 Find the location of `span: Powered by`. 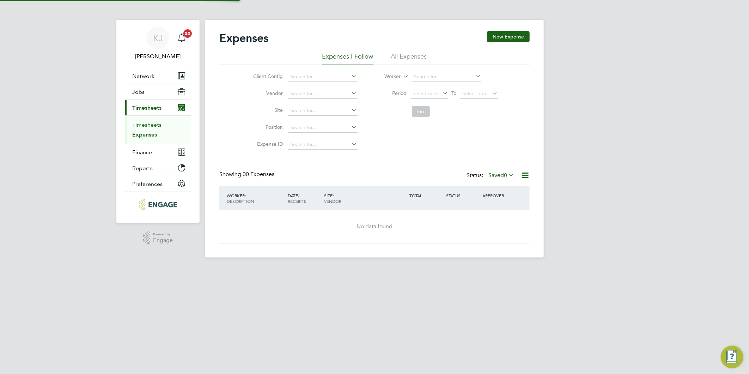

span: Powered by is located at coordinates (163, 234).